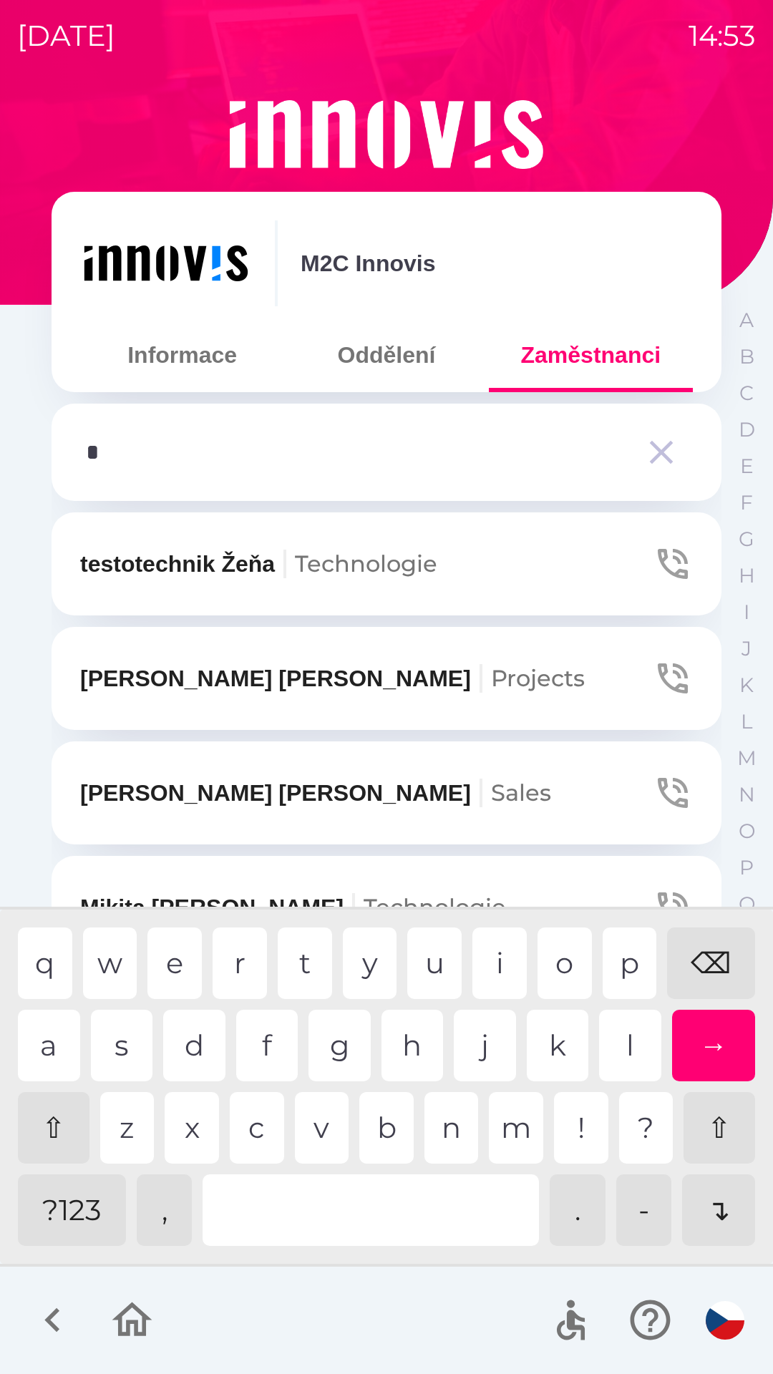 Image resolution: width=773 pixels, height=1374 pixels. Describe the element at coordinates (368, 263) in the screenshot. I see `p: M2C Innovis` at that location.